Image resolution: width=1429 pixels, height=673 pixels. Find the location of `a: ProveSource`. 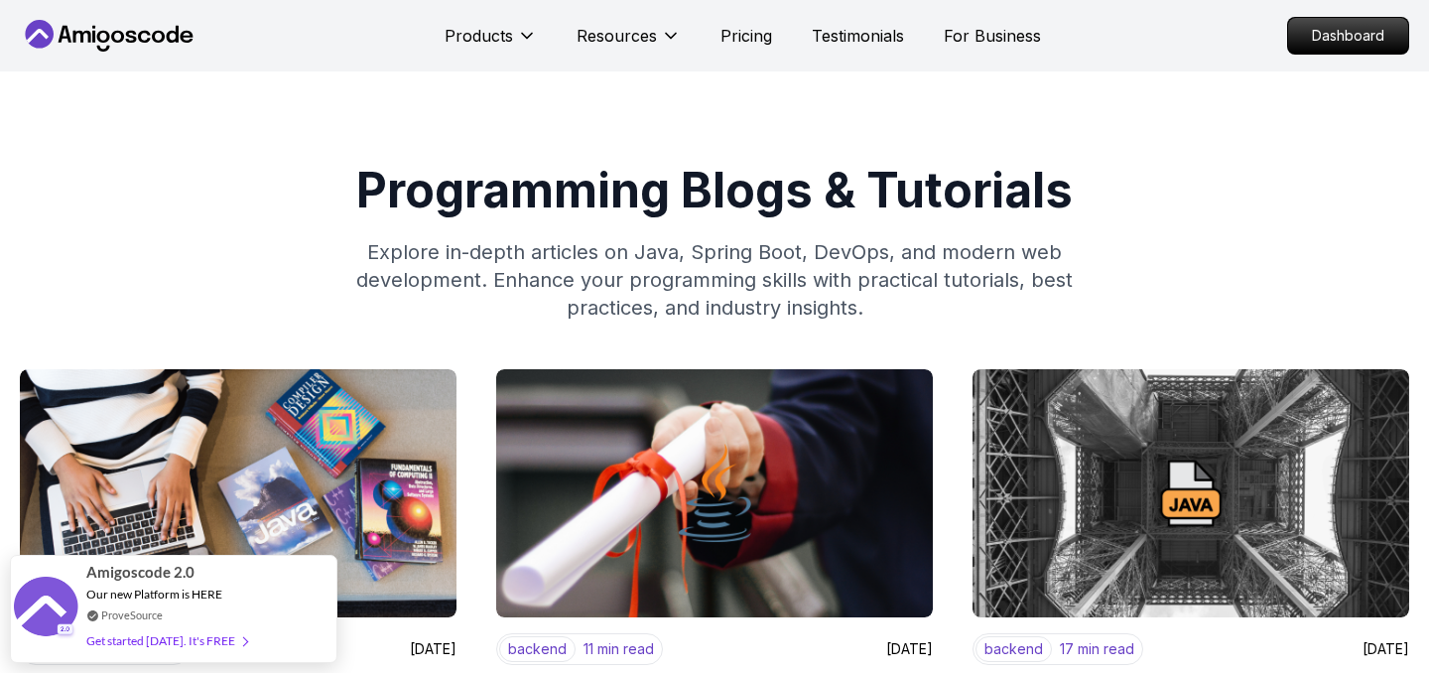

a: ProveSource is located at coordinates (132, 614).